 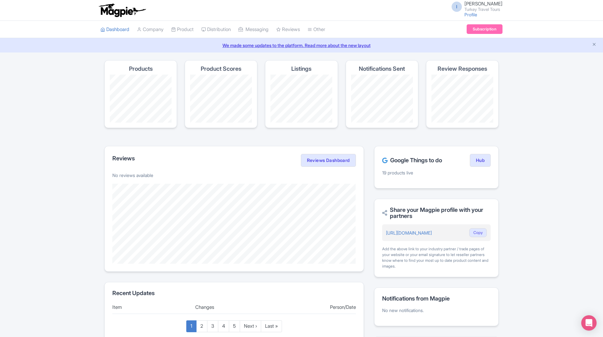 What do you see at coordinates (122, 10) in the screenshot?
I see `img: logo-ab69f6fb50320c5b225c76a69d11143b.png` at bounding box center [122, 10].